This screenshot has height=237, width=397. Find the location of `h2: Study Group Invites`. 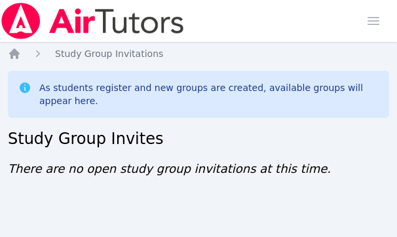

h2: Study Group Invites is located at coordinates (198, 139).